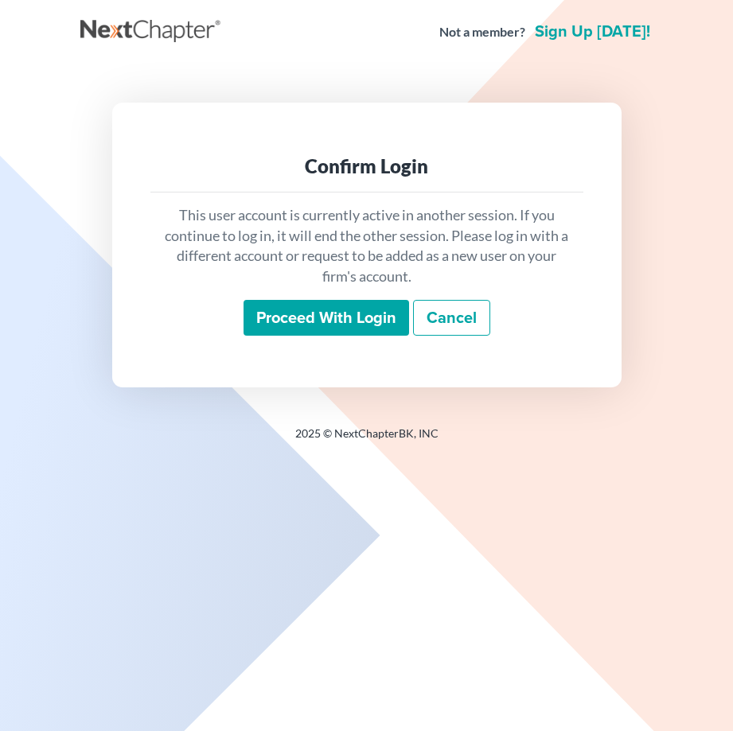 The height and width of the screenshot is (731, 733). Describe the element at coordinates (451, 318) in the screenshot. I see `a: Cancel` at that location.